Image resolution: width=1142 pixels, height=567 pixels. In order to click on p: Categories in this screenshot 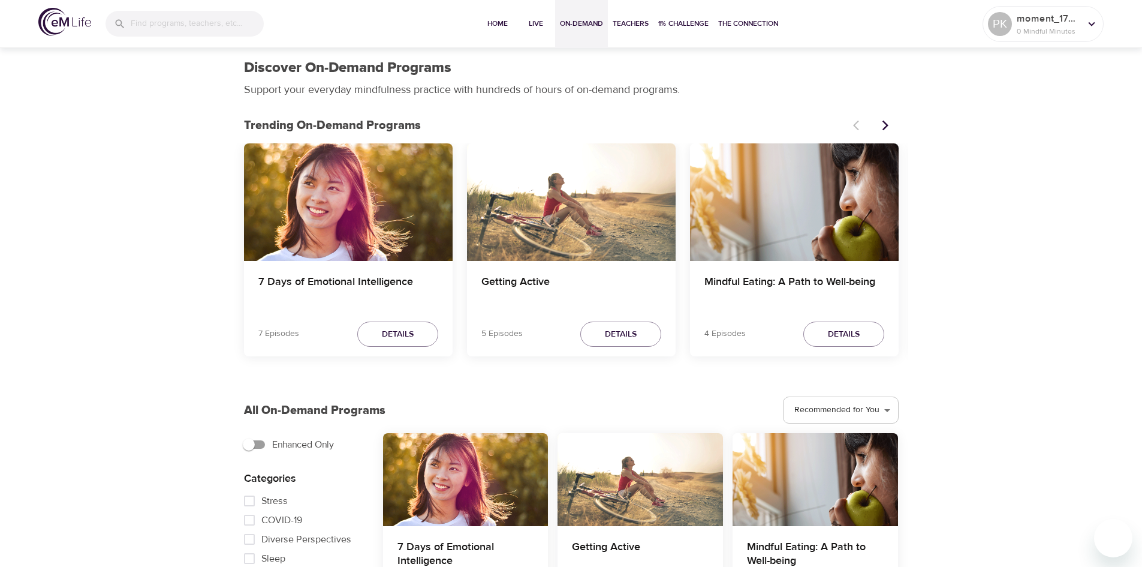, I will do `click(304, 478)`.